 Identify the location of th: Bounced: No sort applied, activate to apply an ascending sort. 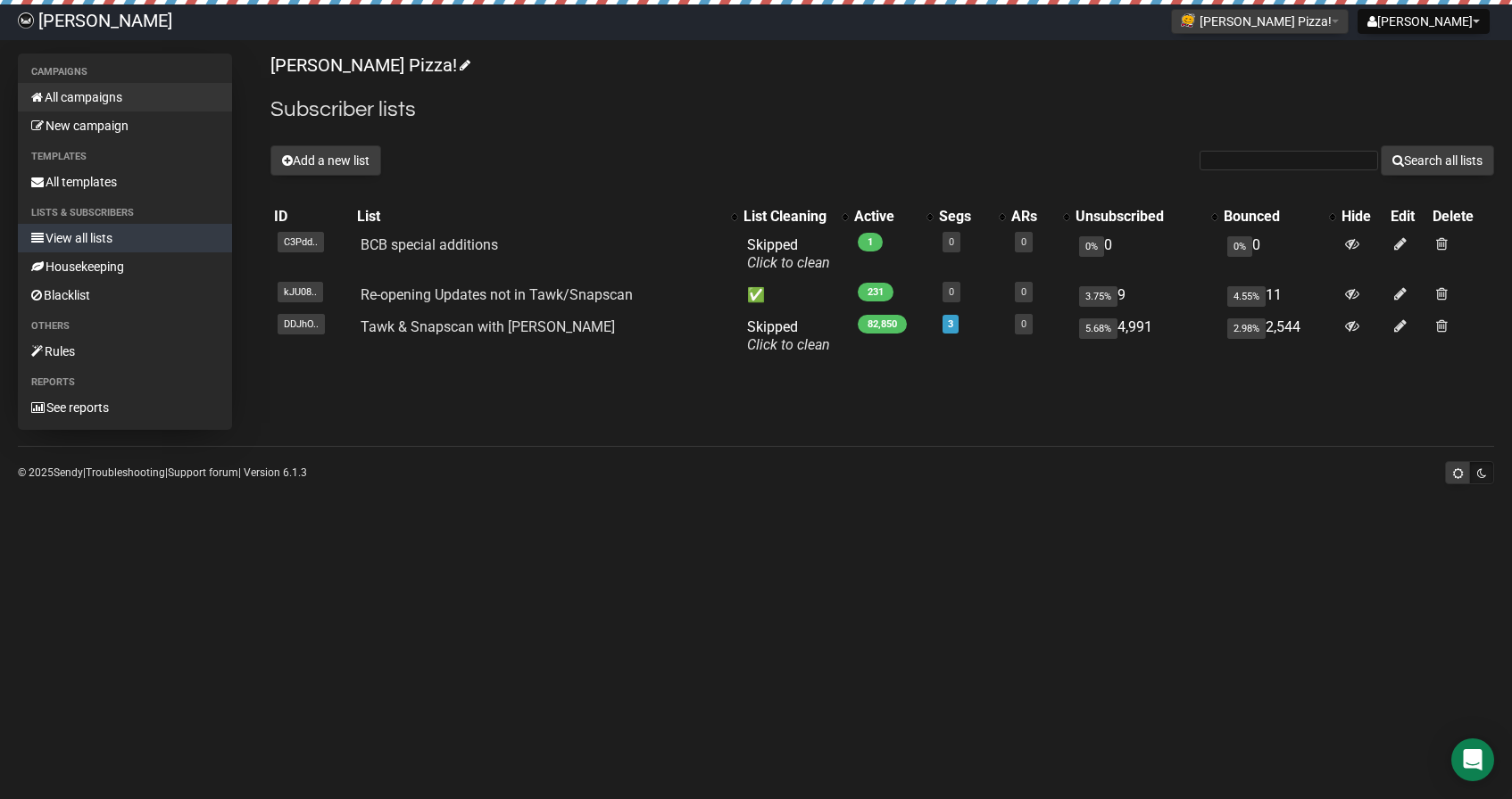
(1278, 217).